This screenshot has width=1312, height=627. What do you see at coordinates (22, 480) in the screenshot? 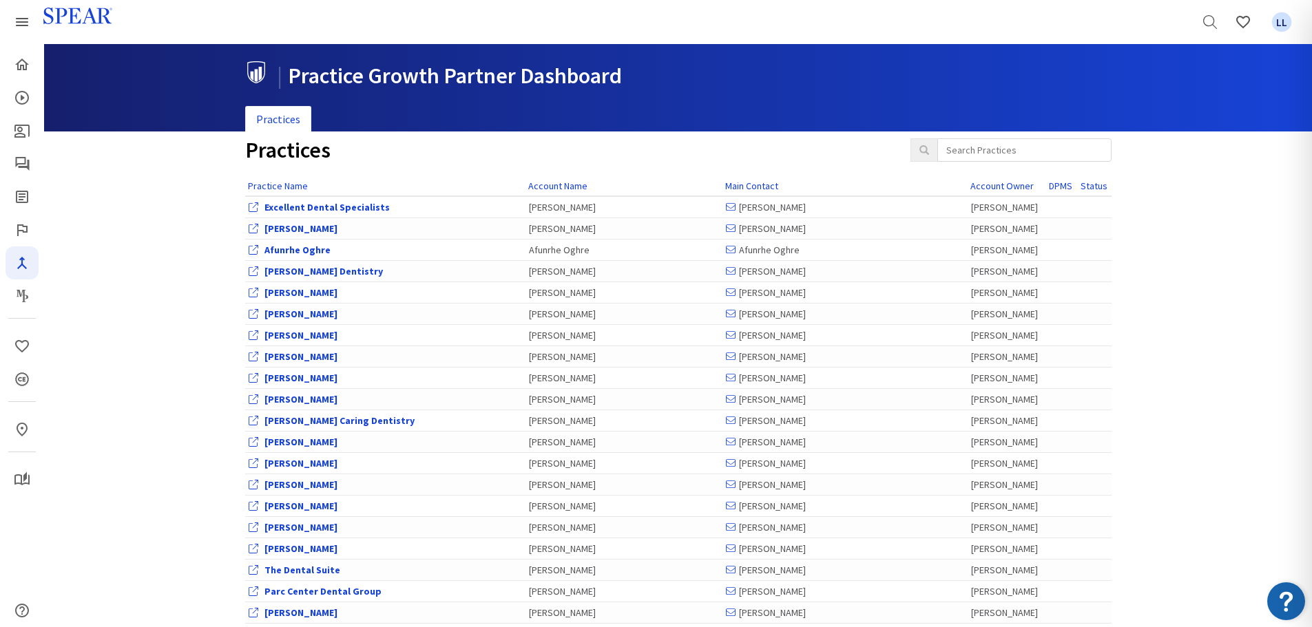
I see `a: My Study Club` at bounding box center [22, 480].